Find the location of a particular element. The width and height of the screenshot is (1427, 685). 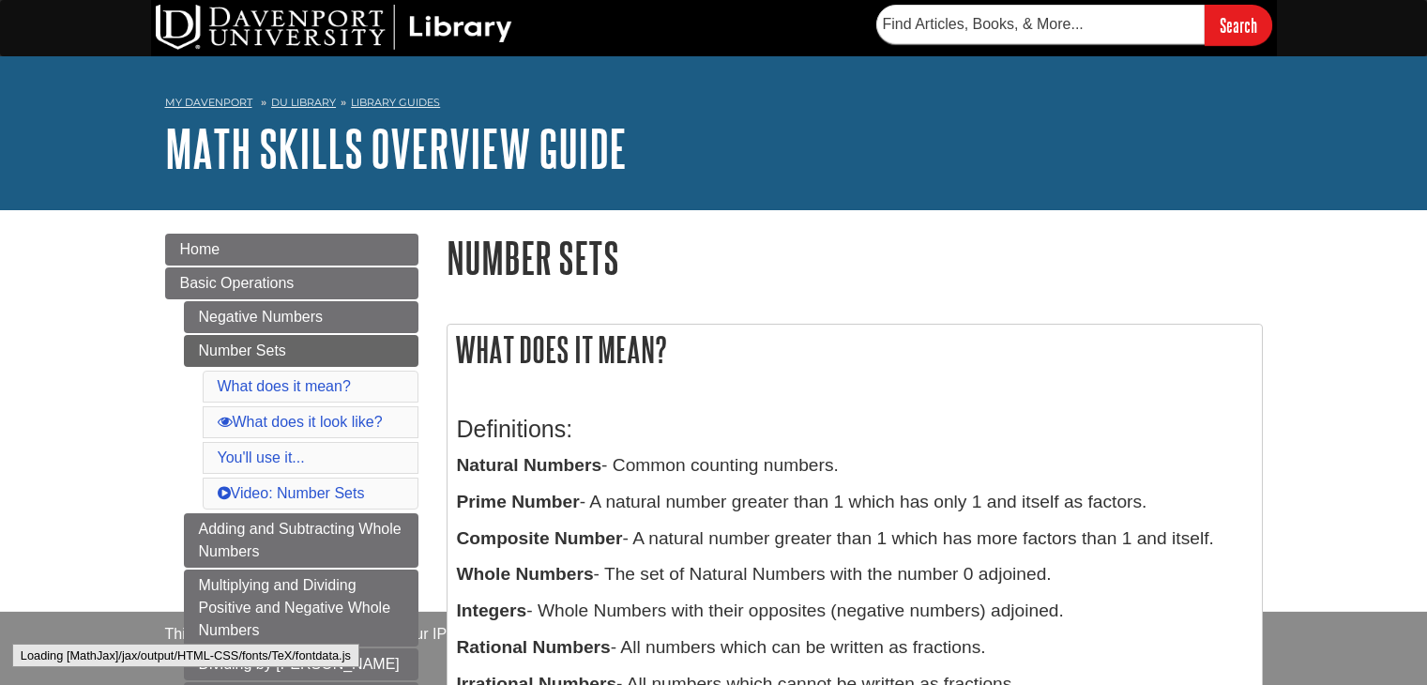

p: - Common counting numbers. is located at coordinates (855, 465).